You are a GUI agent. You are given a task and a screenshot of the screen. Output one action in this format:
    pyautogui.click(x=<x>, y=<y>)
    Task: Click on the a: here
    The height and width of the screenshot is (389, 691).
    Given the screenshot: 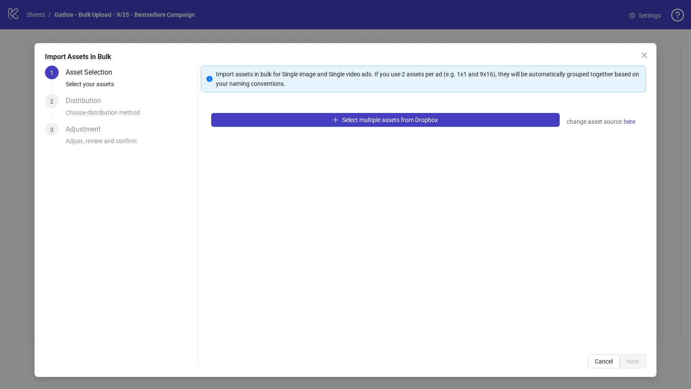 What is the action you would take?
    pyautogui.click(x=629, y=122)
    